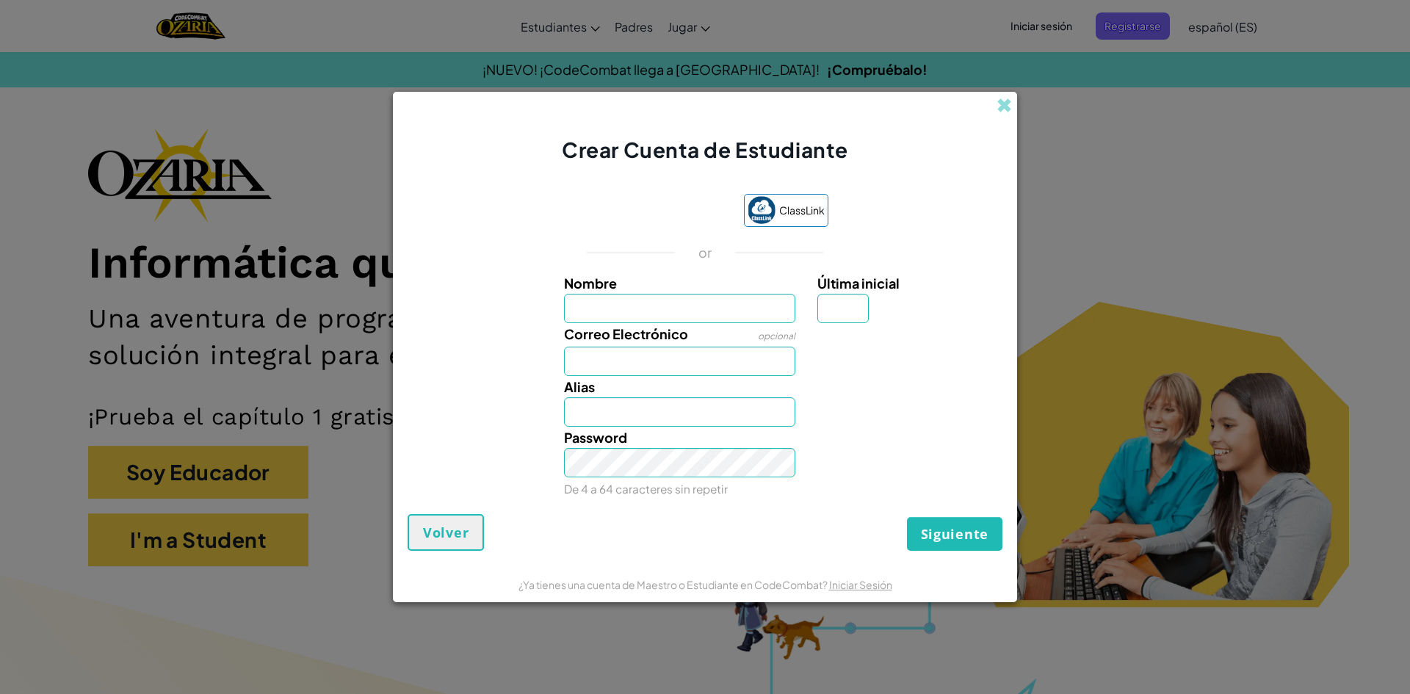 The height and width of the screenshot is (694, 1410). What do you see at coordinates (646, 489) in the screenshot?
I see `small: De 4 a 64 caracteres sin repetir` at bounding box center [646, 489].